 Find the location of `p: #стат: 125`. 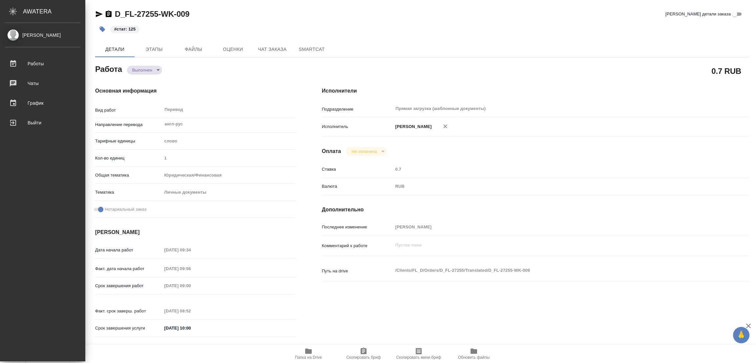

p: #стат: 125 is located at coordinates (125, 29).